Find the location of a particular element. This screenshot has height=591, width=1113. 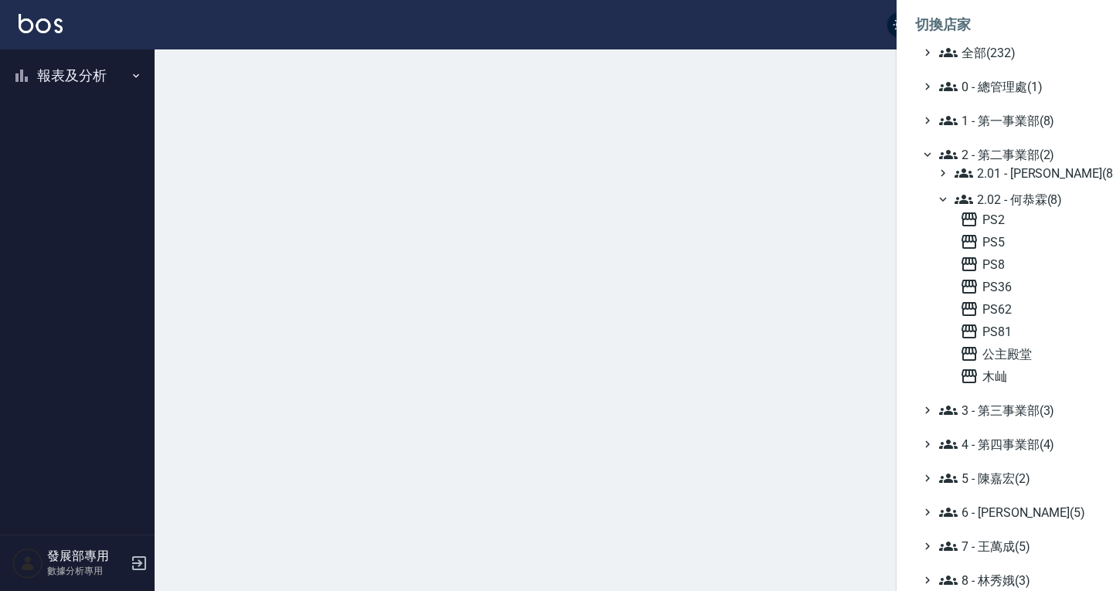

span: 7 - 王萬成(5) is located at coordinates (1014, 547).